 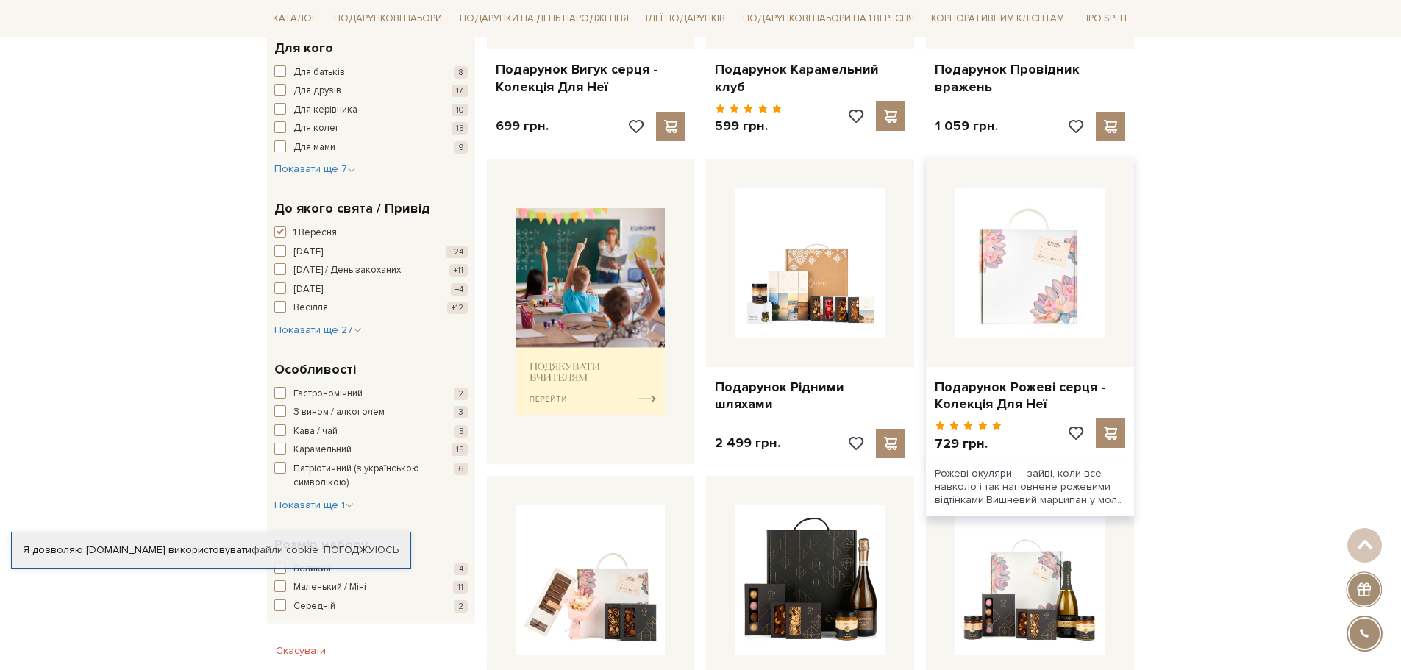 What do you see at coordinates (371, 588) in the screenshot?
I see `button: Маленький / Міні 11` at bounding box center [371, 588].